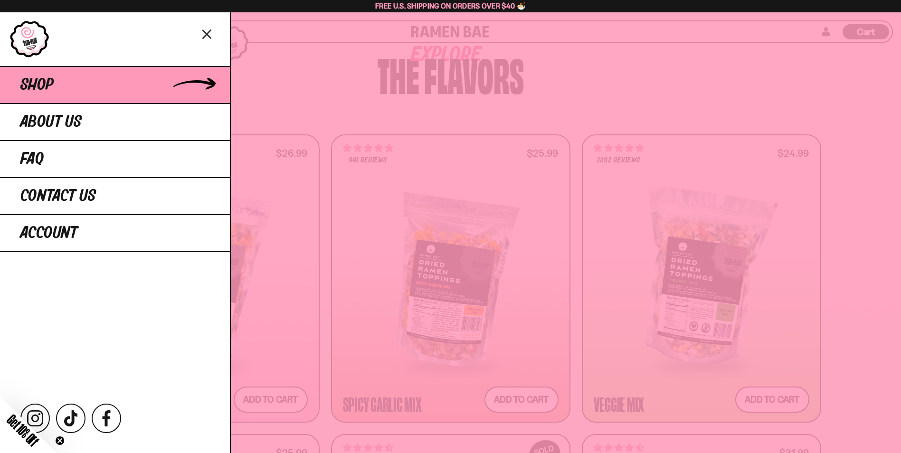 Image resolution: width=901 pixels, height=453 pixels. What do you see at coordinates (60, 441) in the screenshot?
I see `button: Close teaser` at bounding box center [60, 441].